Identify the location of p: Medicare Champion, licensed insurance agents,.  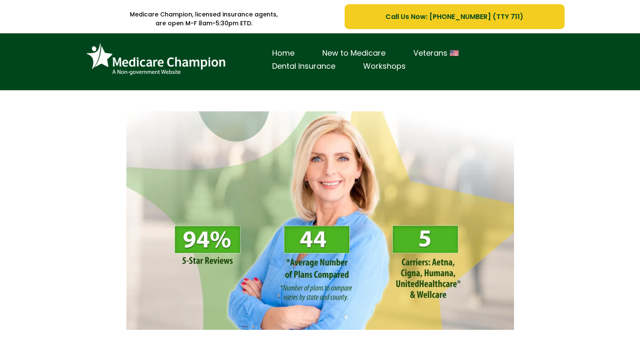
(204, 14).